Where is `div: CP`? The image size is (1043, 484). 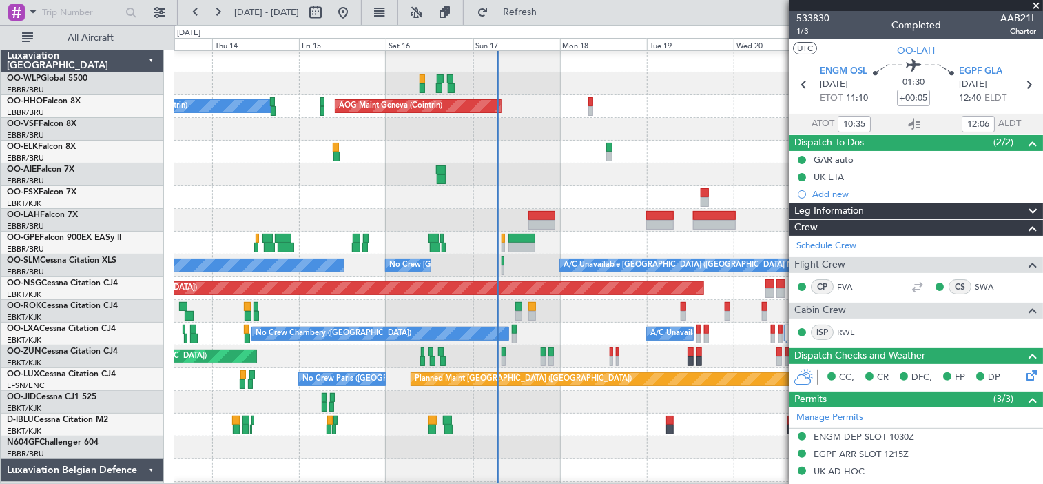
div: CP is located at coordinates (822, 287).